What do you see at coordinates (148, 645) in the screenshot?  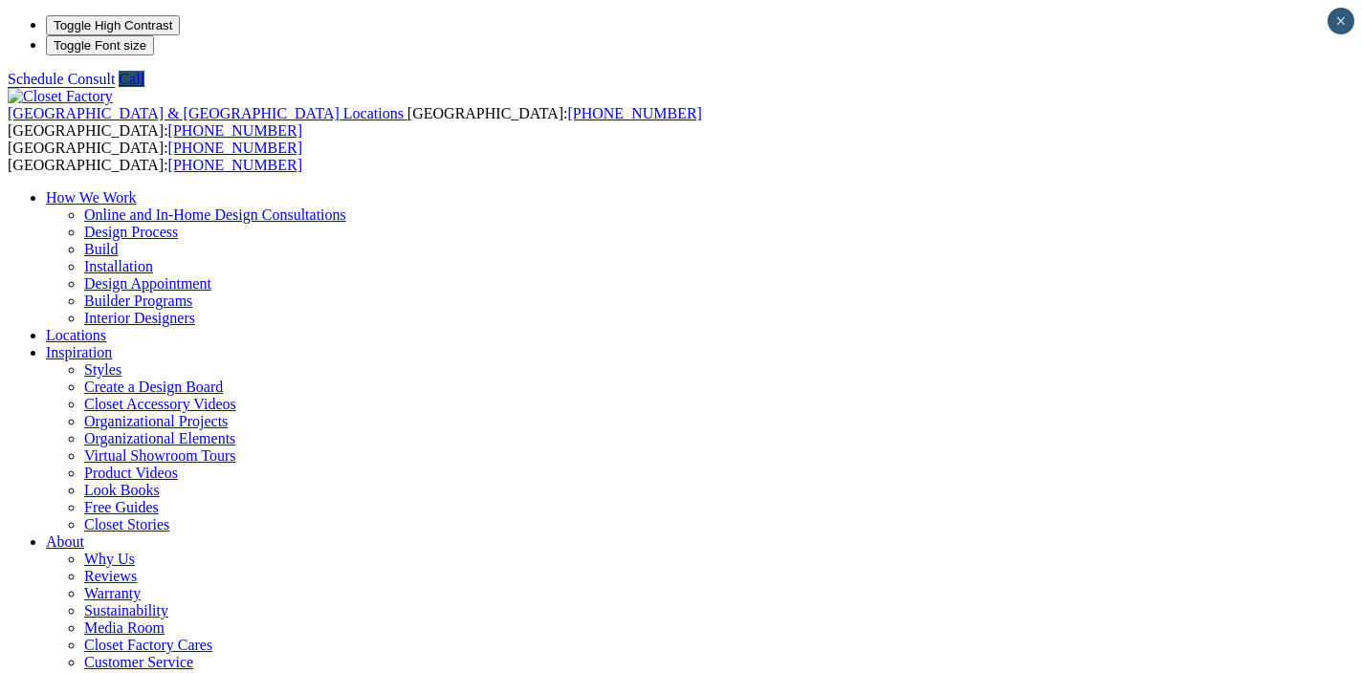 I see `a: Closet Factory Cares` at bounding box center [148, 645].